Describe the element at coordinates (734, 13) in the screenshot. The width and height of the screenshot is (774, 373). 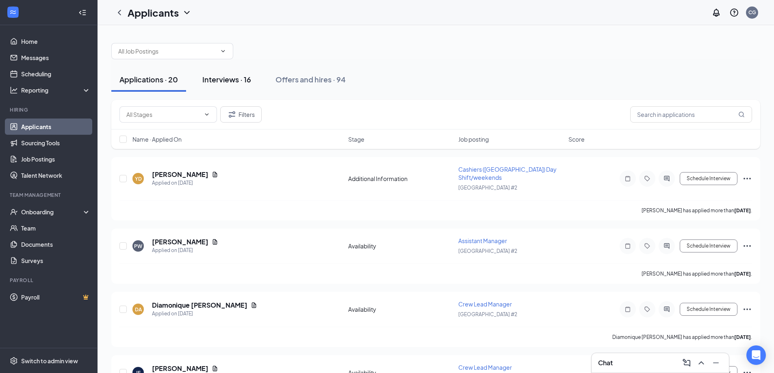
I see `svg: QuestionInfo` at that location.